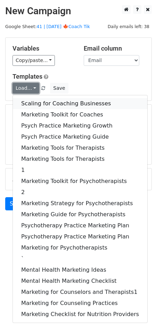  What do you see at coordinates (80, 281) in the screenshot?
I see `a: Mental Health Marketing Checklist` at bounding box center [80, 281].